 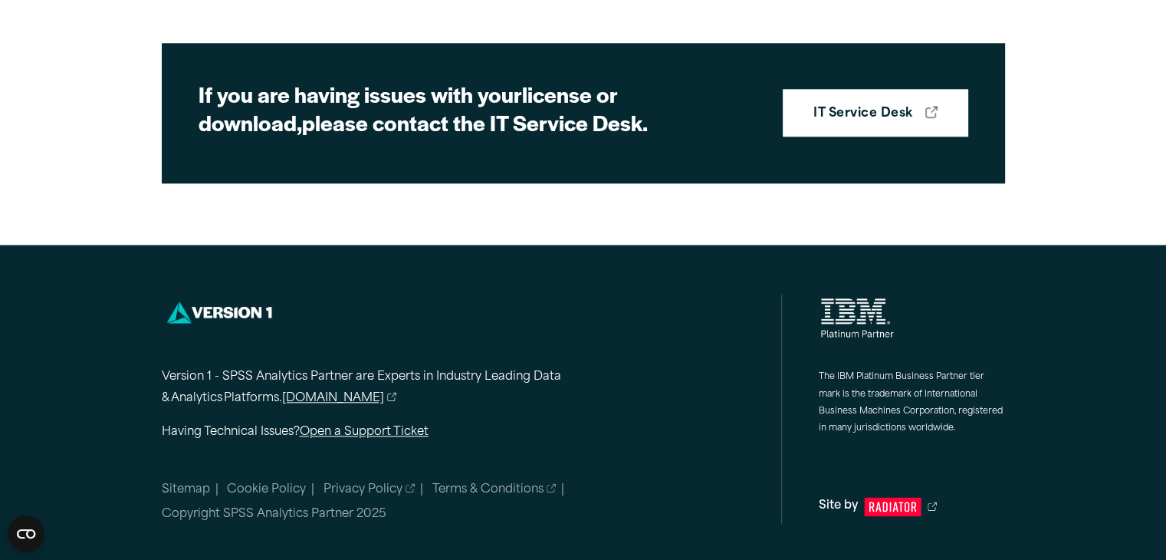 What do you see at coordinates (364, 432) in the screenshot?
I see `a: Open a Support Ticket` at bounding box center [364, 432].